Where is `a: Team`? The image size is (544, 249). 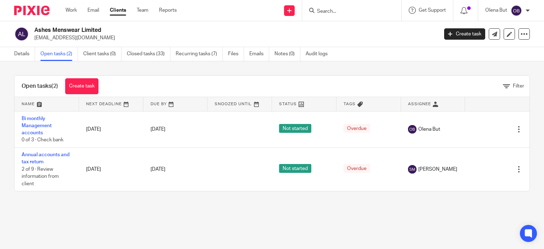 a: Team is located at coordinates (142, 10).